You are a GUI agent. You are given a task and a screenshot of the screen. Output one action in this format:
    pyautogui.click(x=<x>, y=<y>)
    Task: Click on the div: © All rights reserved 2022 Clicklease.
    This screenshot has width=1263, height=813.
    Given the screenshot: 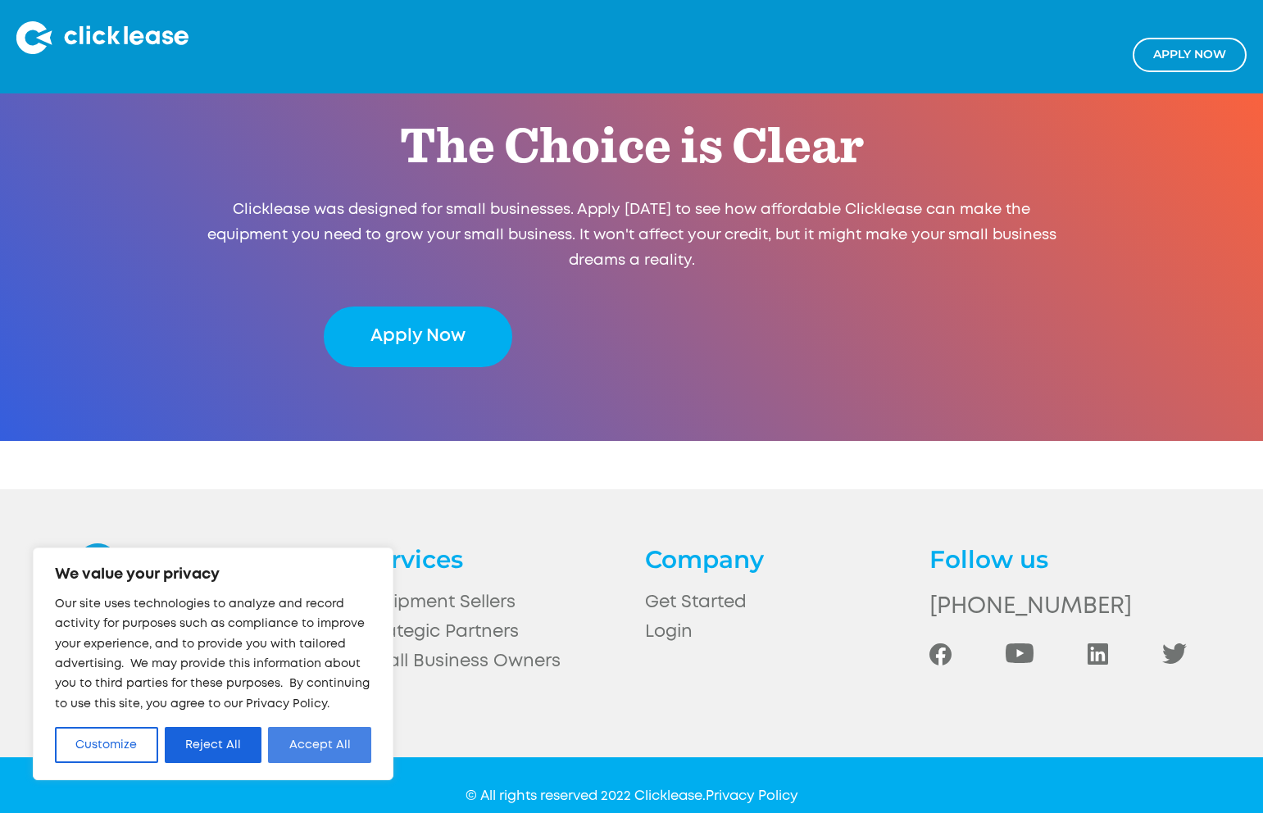 What is the action you would take?
    pyautogui.click(x=632, y=797)
    